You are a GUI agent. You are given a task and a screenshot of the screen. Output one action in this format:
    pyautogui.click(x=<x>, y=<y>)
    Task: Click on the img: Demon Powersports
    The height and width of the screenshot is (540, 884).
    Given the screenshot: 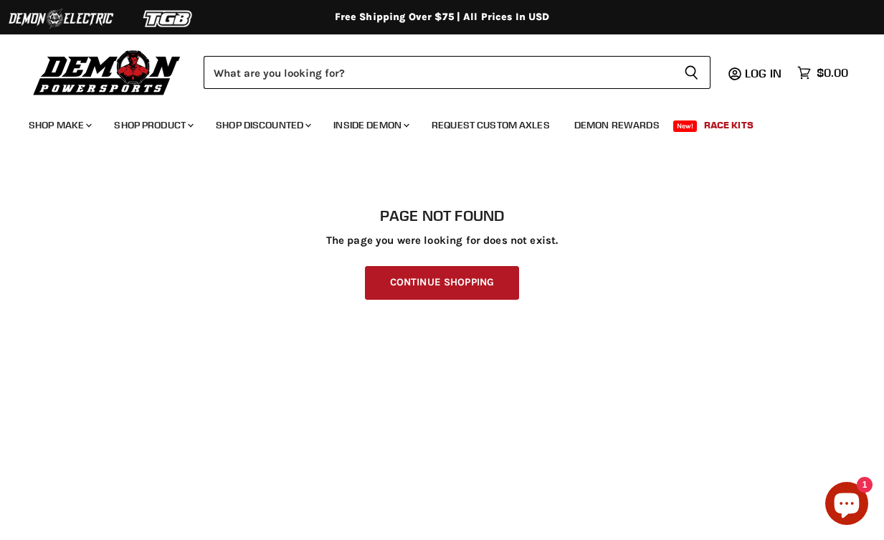 What is the action you would take?
    pyautogui.click(x=107, y=72)
    